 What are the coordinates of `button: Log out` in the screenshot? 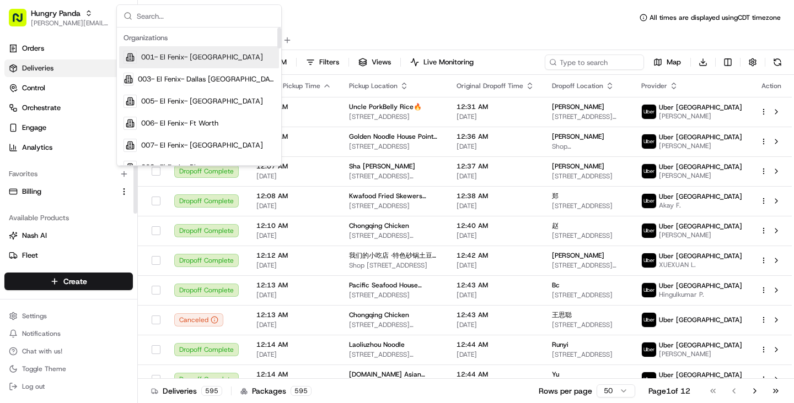 It's located at (68, 387).